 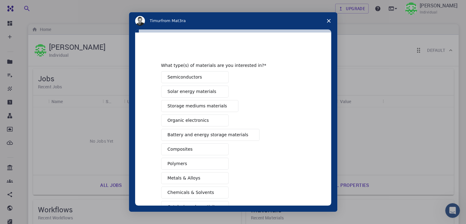 What do you see at coordinates (329, 21) in the screenshot?
I see `span: Close survey` at bounding box center [329, 21].